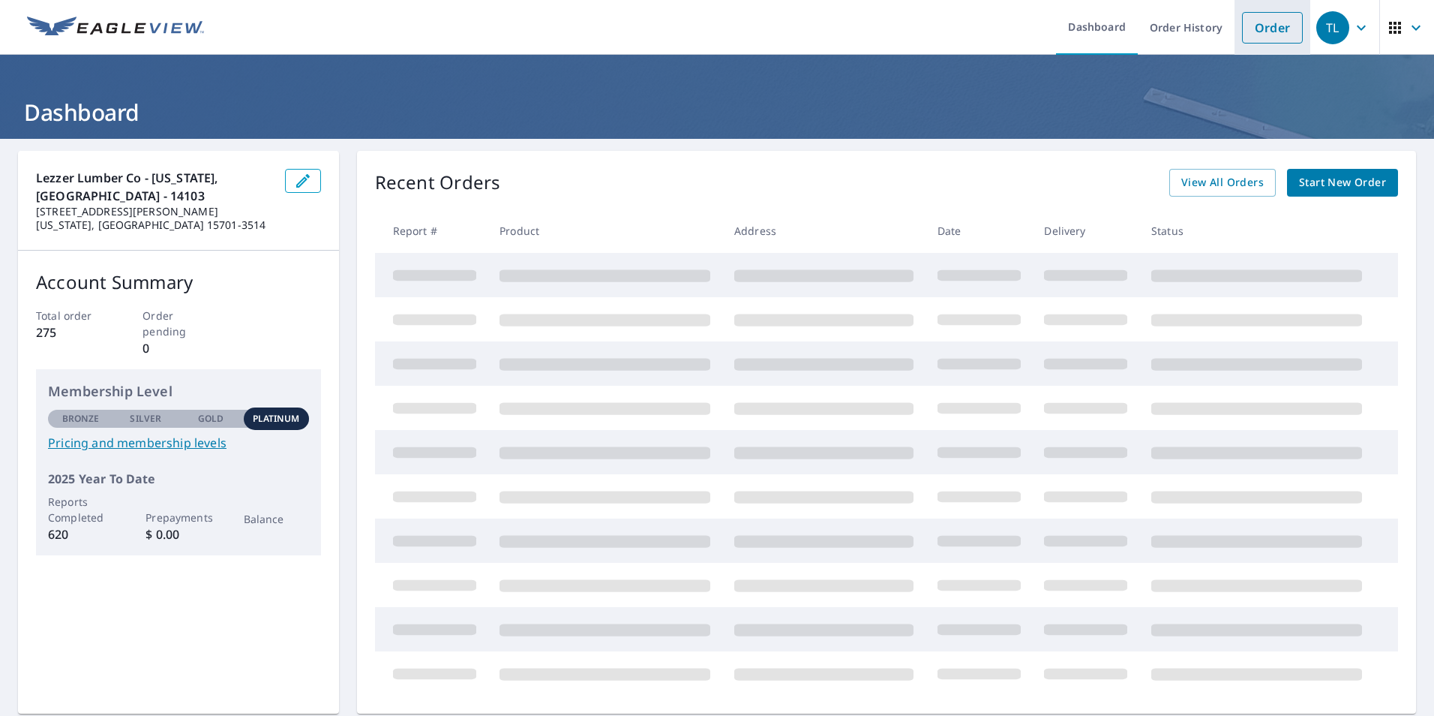 The width and height of the screenshot is (1434, 716). Describe the element at coordinates (1343, 182) in the screenshot. I see `a: Start New Order` at that location.